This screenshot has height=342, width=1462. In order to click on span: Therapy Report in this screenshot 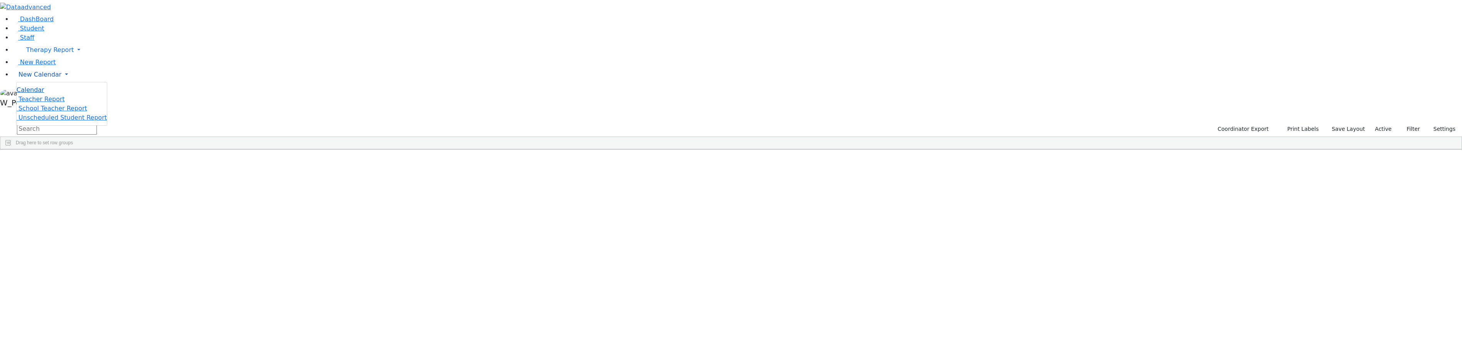, I will do `click(50, 50)`.